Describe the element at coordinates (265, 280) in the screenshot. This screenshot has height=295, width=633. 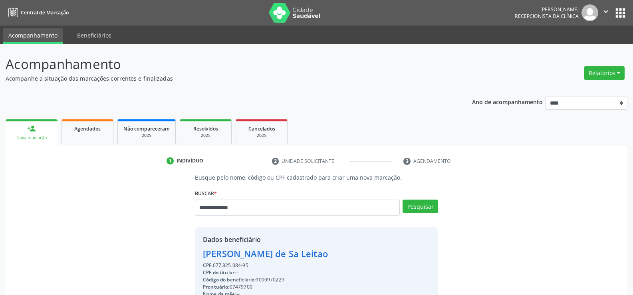
I see `div: 9000970229` at that location.